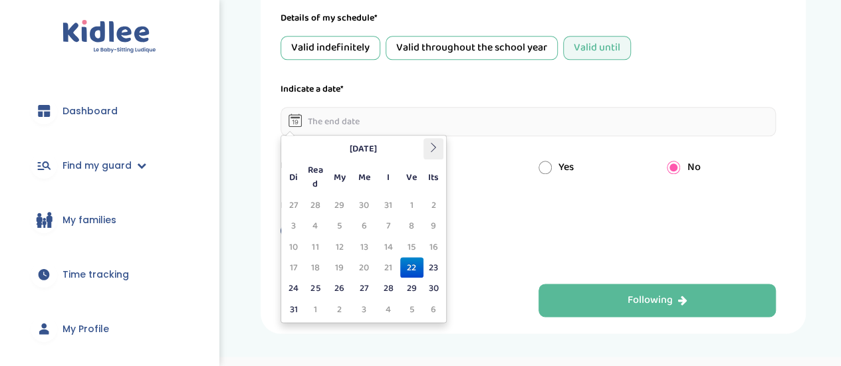 The height and width of the screenshot is (366, 841). Describe the element at coordinates (364, 247) in the screenshot. I see `font: 13` at that location.